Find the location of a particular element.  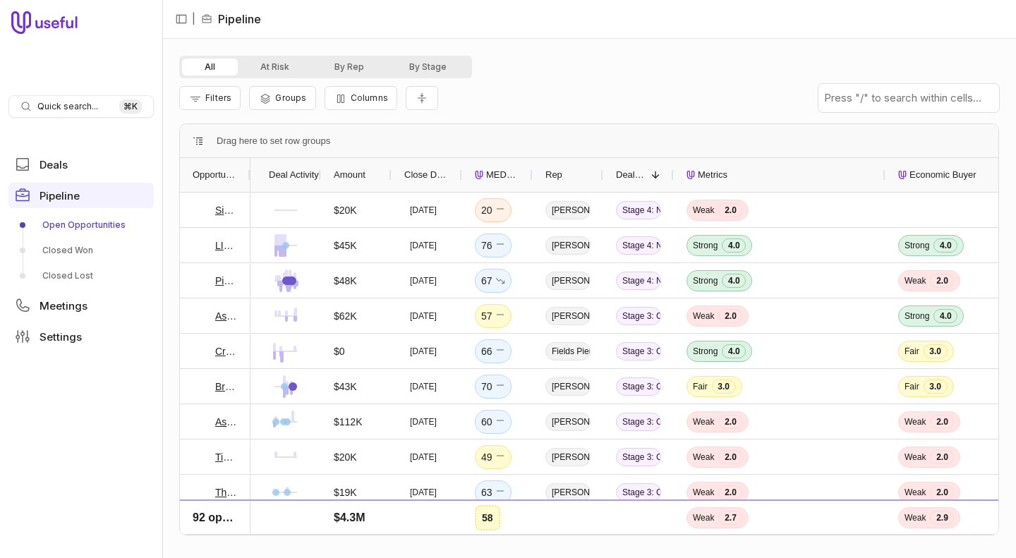

a: The Verdei Group Deal is located at coordinates (227, 493).